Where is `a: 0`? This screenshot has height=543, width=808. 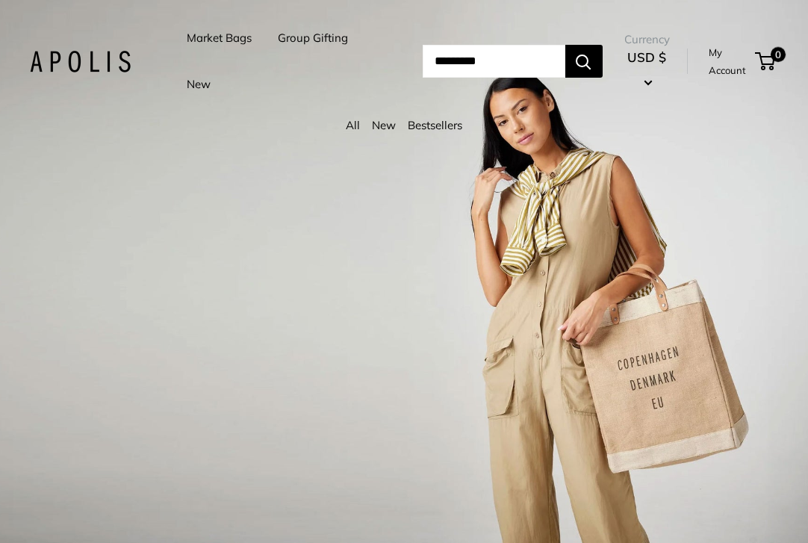
a: 0 is located at coordinates (765, 61).